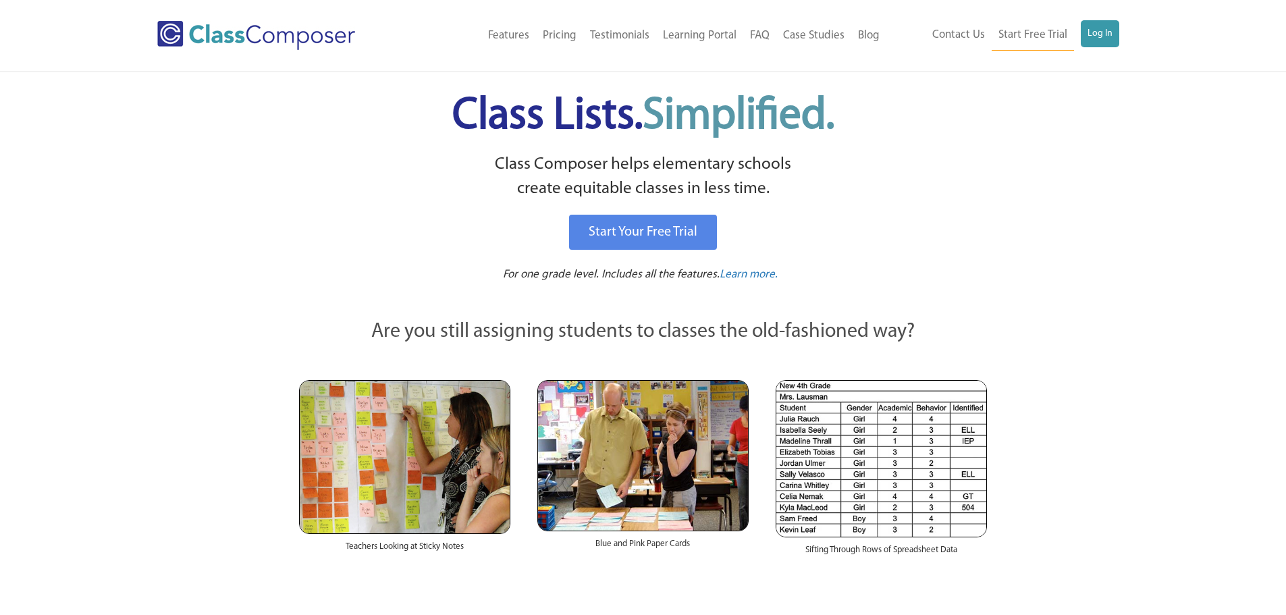 This screenshot has width=1286, height=615. Describe the element at coordinates (643, 232) in the screenshot. I see `span: Start Your Free Trial` at that location.